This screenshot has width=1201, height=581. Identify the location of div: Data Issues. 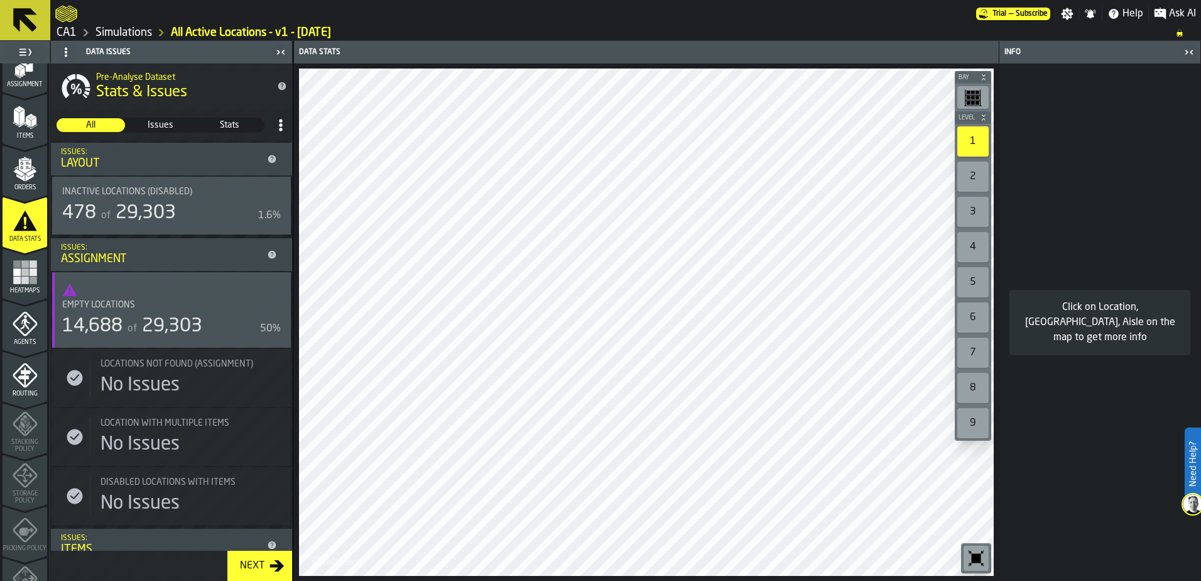
(163, 52).